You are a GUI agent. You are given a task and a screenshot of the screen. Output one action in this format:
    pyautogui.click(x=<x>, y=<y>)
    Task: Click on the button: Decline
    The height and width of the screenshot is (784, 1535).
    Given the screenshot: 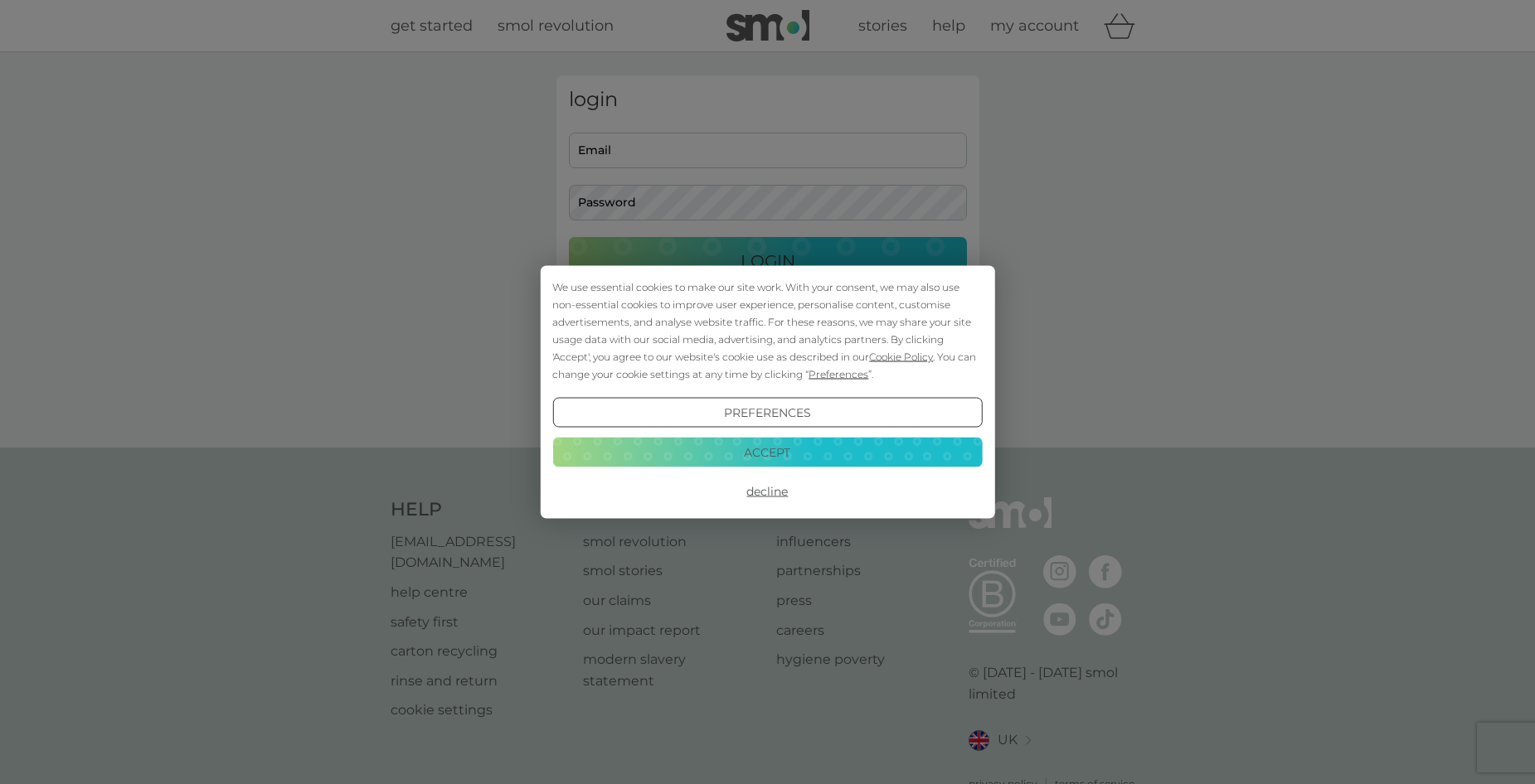 What is the action you would take?
    pyautogui.click(x=767, y=492)
    